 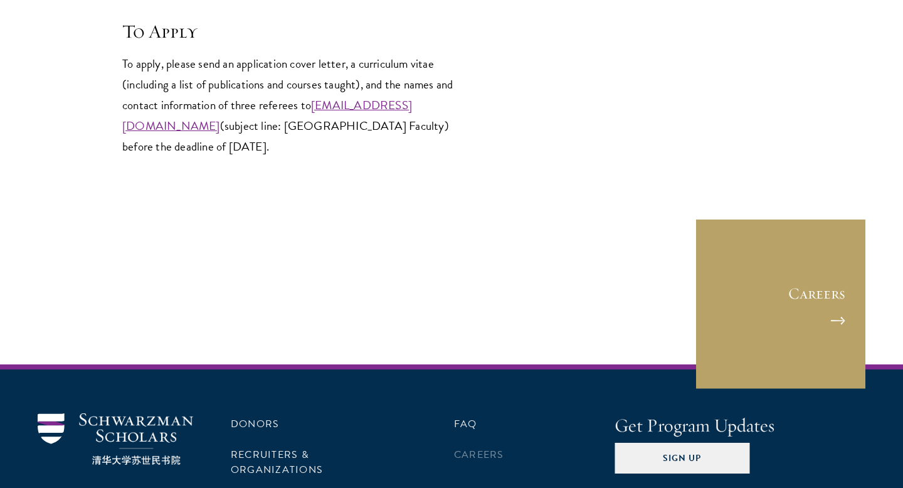 What do you see at coordinates (115, 439) in the screenshot?
I see `img: Schwarzman Scholars` at bounding box center [115, 439].